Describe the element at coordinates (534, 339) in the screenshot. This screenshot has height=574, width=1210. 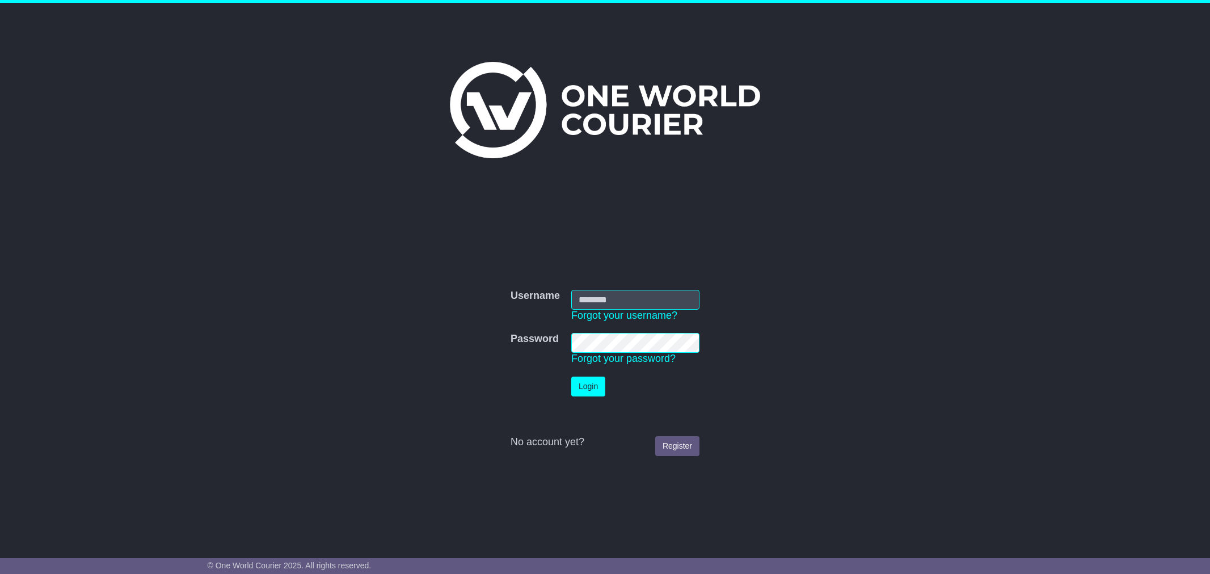
I see `label: Password` at that location.